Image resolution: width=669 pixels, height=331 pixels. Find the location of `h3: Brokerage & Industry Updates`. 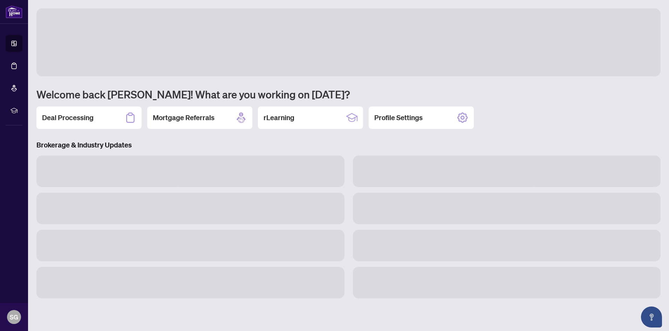

h3: Brokerage & Industry Updates is located at coordinates (348, 145).